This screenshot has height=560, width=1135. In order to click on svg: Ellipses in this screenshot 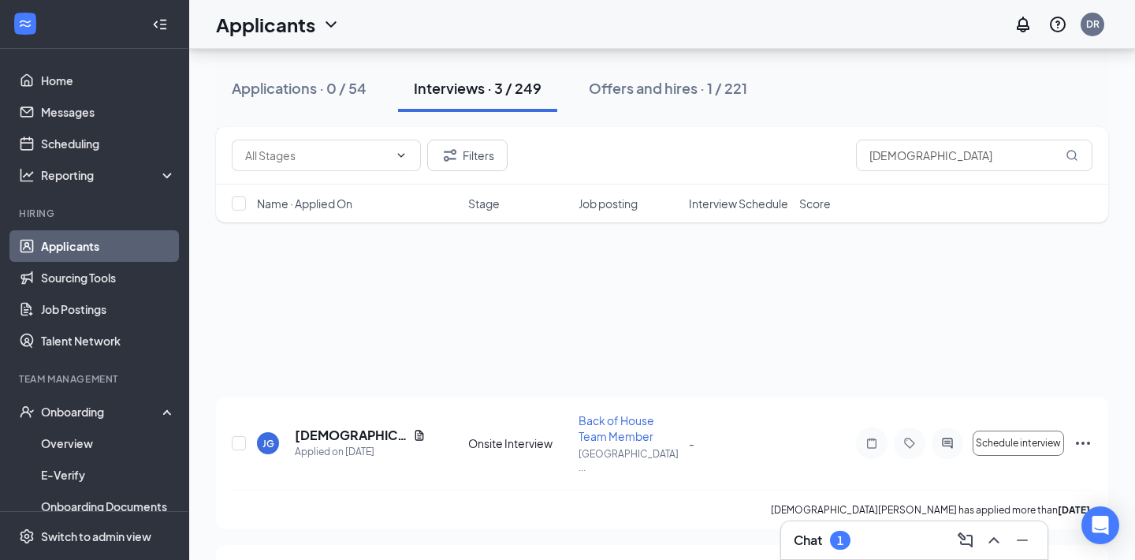, I will do `click(1083, 443)`.